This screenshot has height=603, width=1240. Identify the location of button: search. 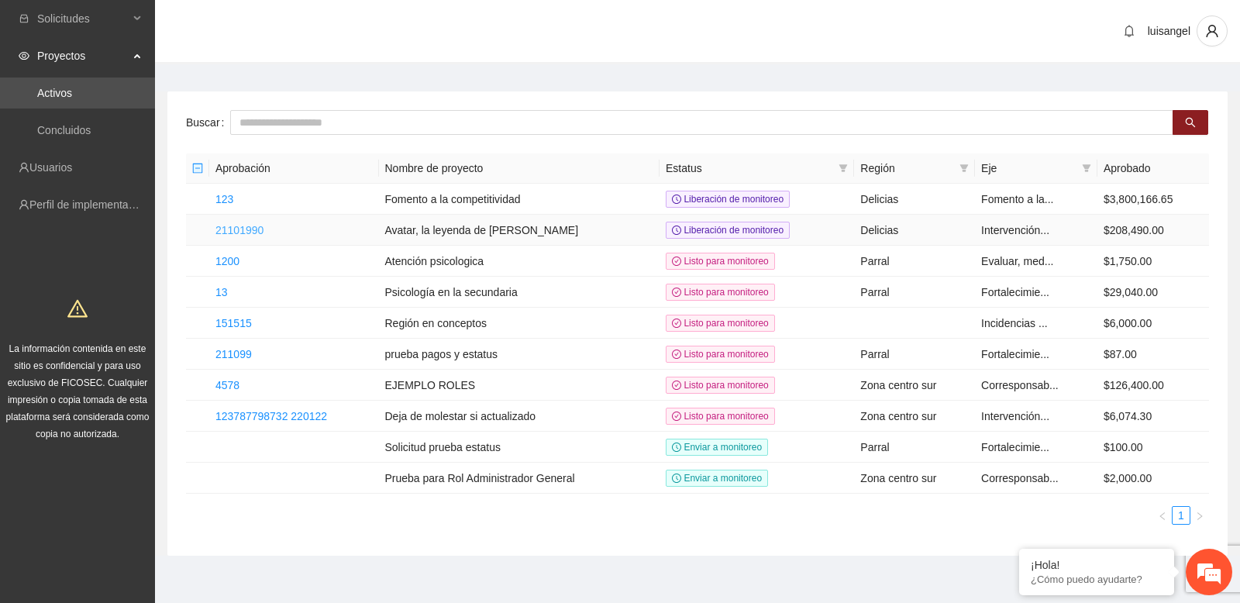
(1190, 122).